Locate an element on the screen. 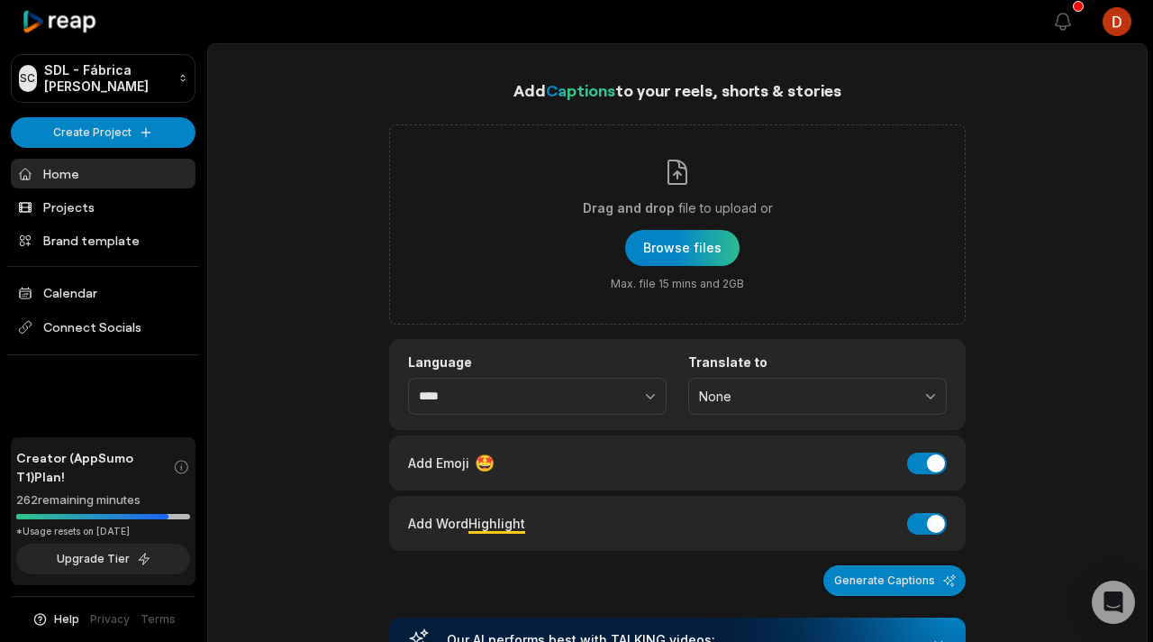  button: Drag and dropfile to upload orMax. file 15 mins and 2GB is located at coordinates (682, 248).